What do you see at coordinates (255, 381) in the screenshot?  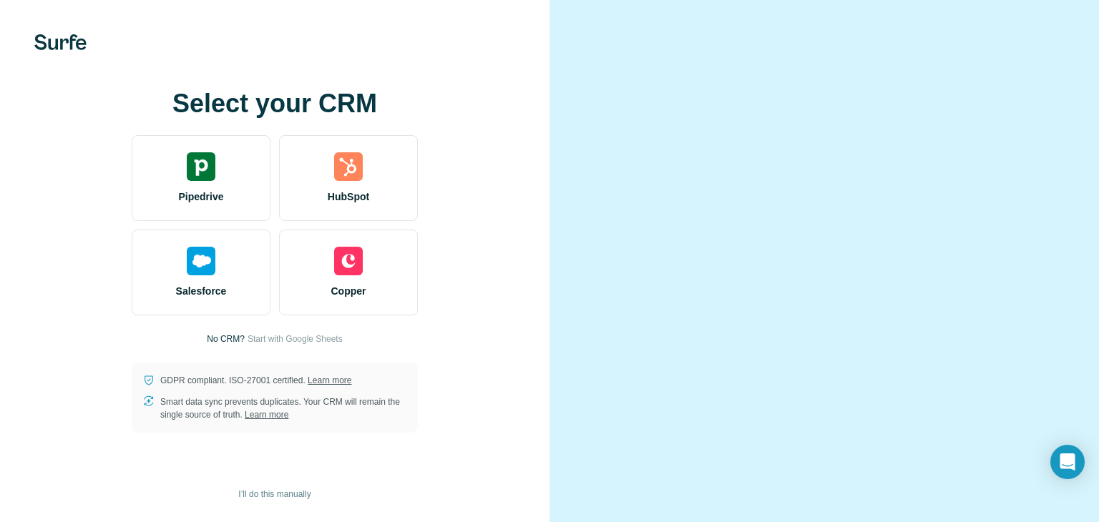 I see `p: GDPR compliant. ISO-27001 certified.` at bounding box center [255, 381].